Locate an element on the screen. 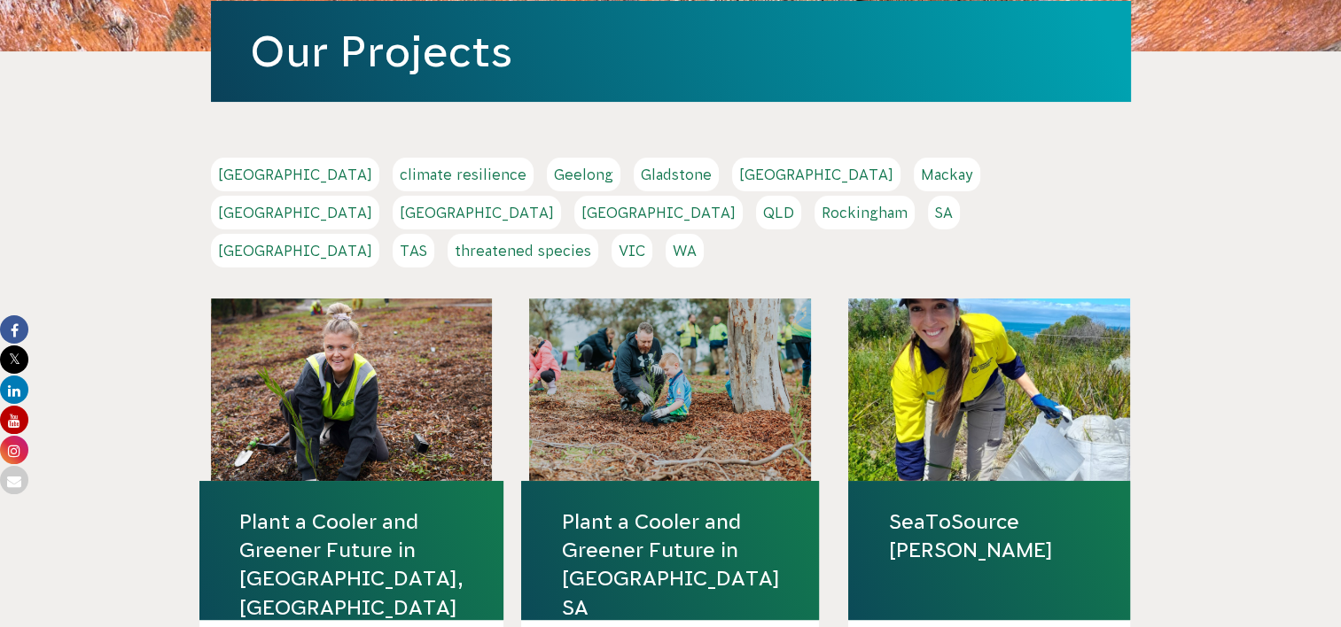  a: SA is located at coordinates (944, 213).